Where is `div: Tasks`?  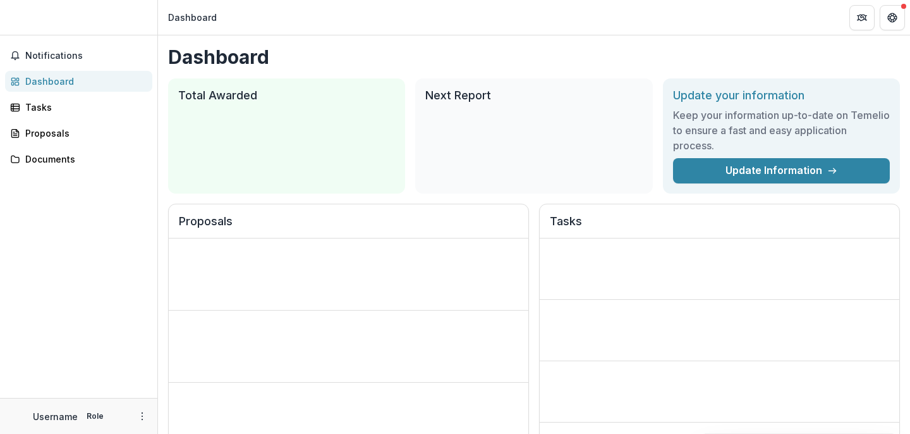
div: Tasks is located at coordinates (83, 107).